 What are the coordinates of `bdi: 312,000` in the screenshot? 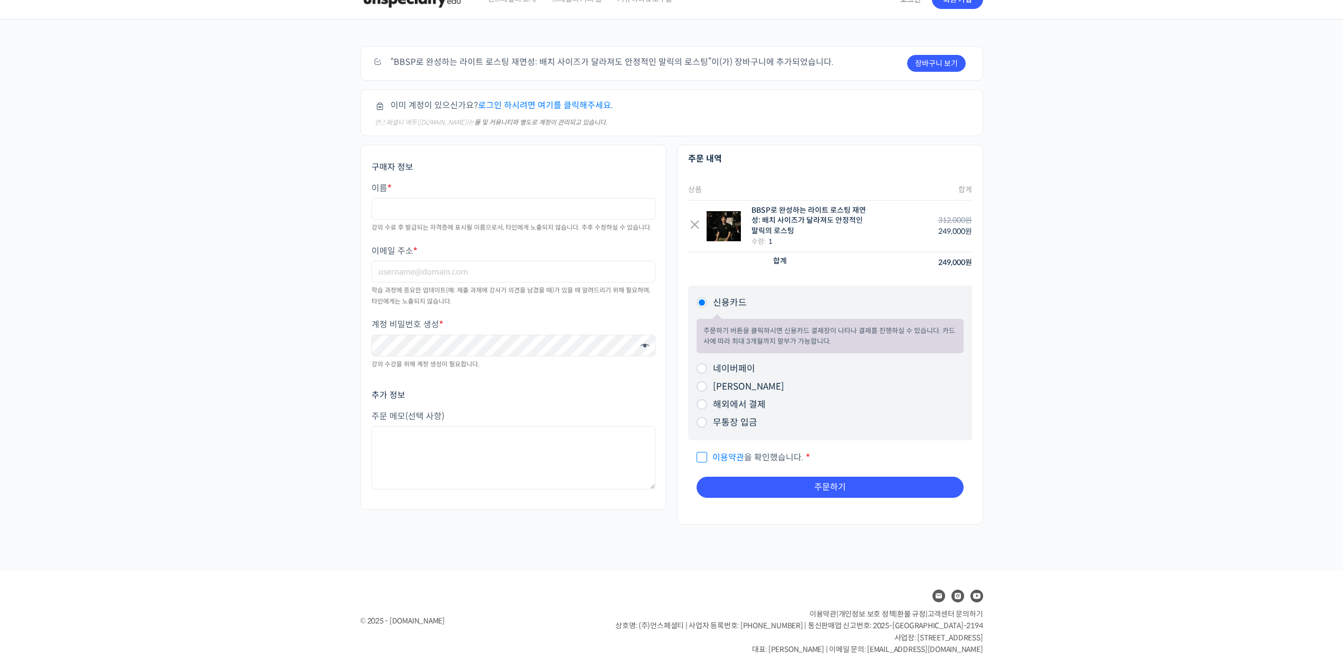 It's located at (955, 220).